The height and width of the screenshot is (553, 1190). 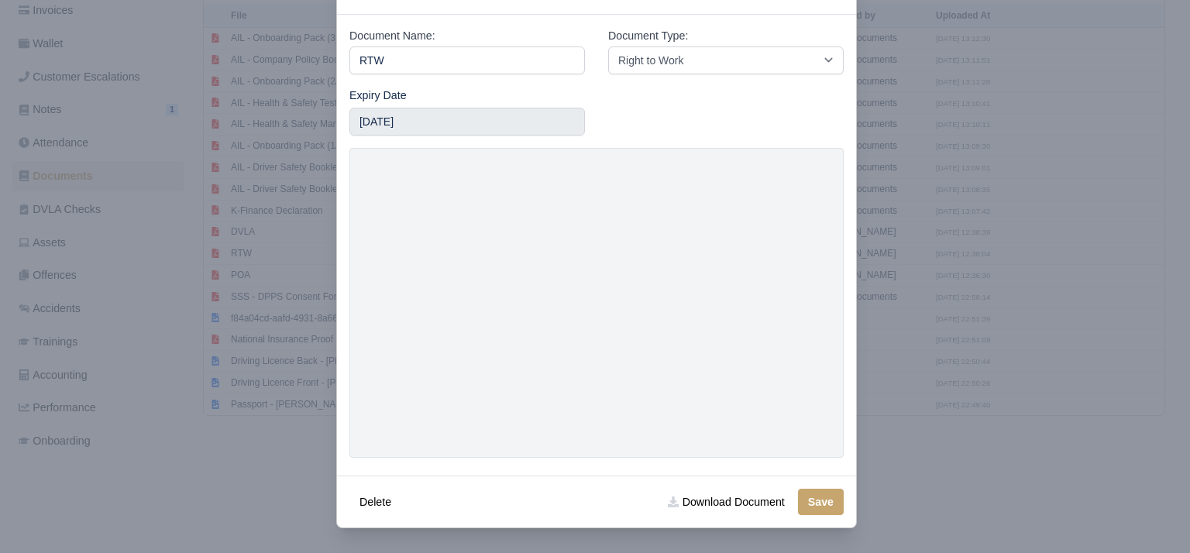 What do you see at coordinates (378, 95) in the screenshot?
I see `label: Expiry Date` at bounding box center [378, 95].